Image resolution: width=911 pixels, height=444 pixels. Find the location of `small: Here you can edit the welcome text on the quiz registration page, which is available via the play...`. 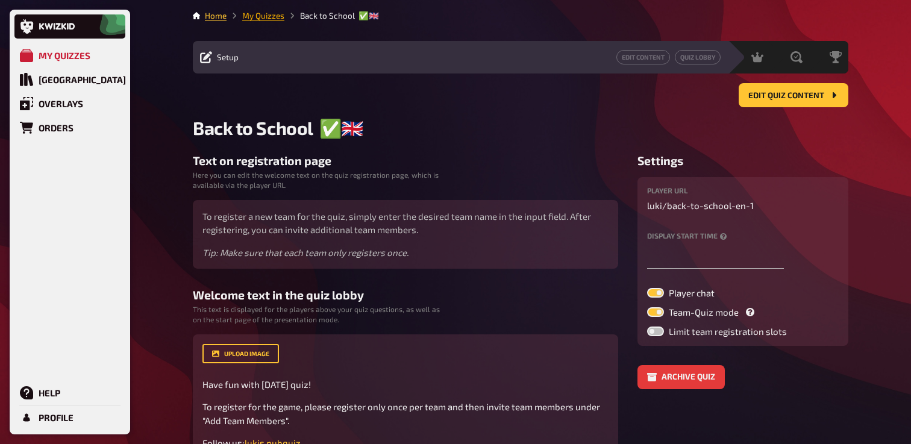

small: Here you can edit the welcome text on the quiz registration page, which is available via the play... is located at coordinates (320, 180).